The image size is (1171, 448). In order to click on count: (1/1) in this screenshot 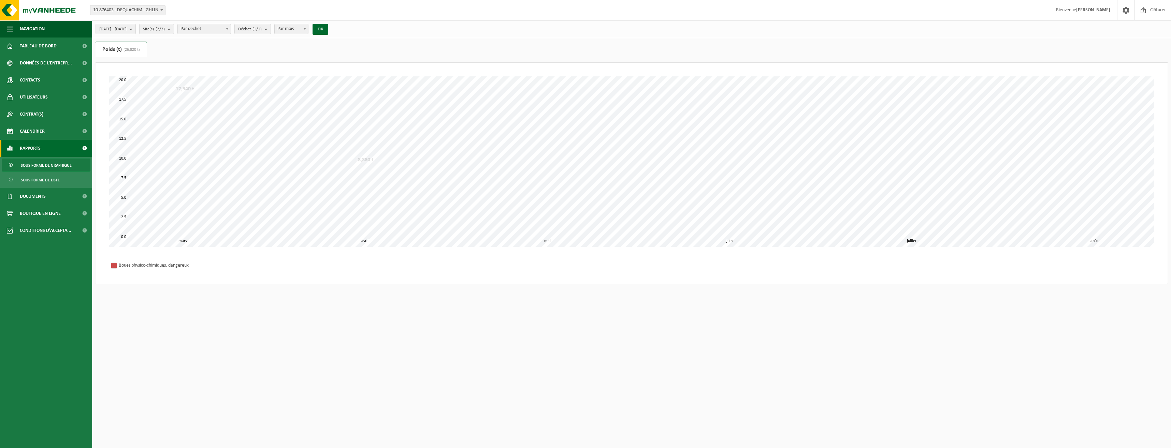, I will do `click(257, 29)`.